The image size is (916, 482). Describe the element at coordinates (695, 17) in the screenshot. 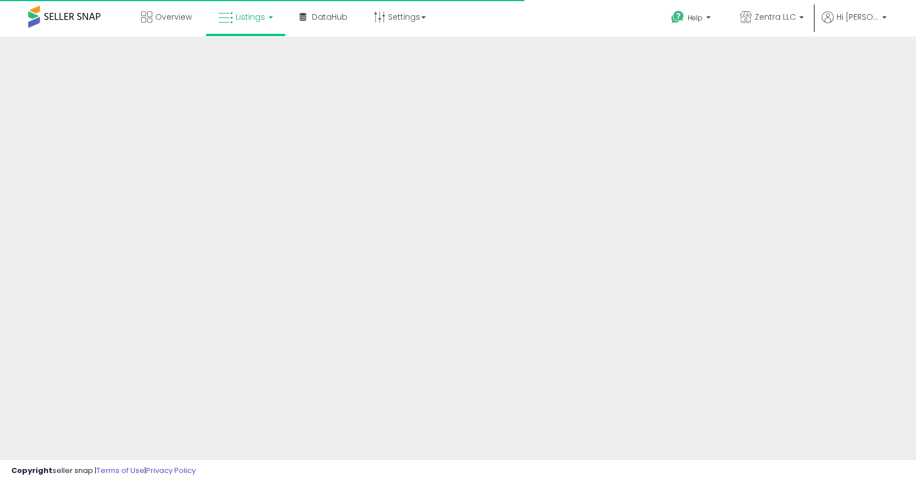

I see `span: Help` at that location.